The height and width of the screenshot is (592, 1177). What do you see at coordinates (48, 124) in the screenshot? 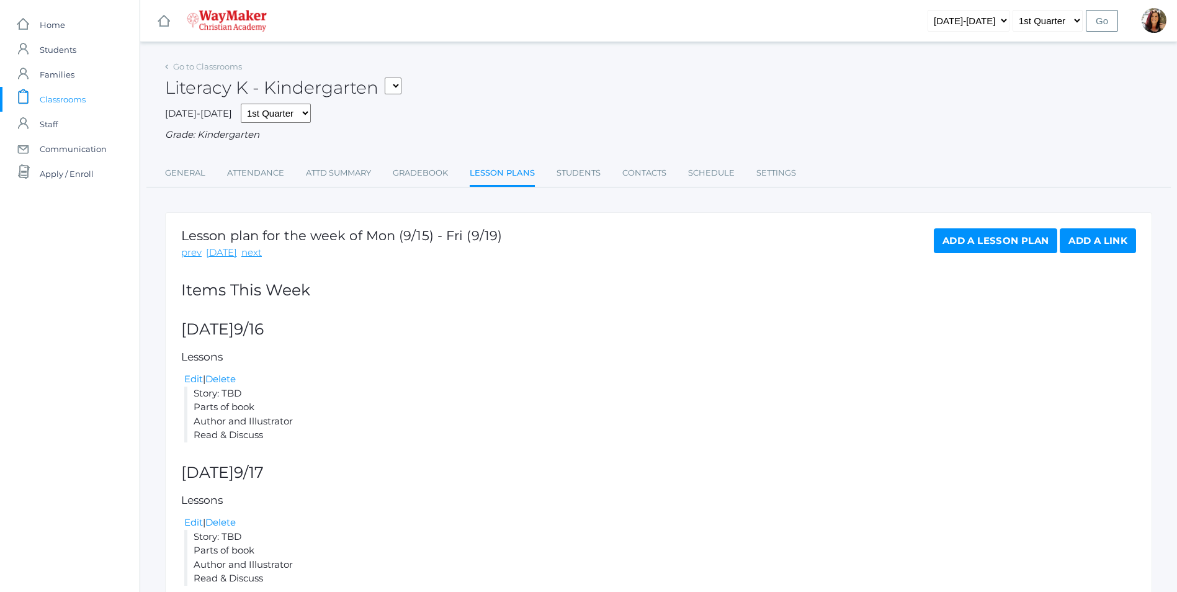
I see `span: Staff` at bounding box center [48, 124].